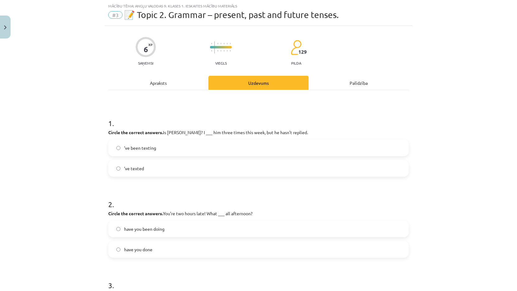 The image size is (517, 291). What do you see at coordinates (145, 63) in the screenshot?
I see `p: Saņemsi` at bounding box center [145, 63].